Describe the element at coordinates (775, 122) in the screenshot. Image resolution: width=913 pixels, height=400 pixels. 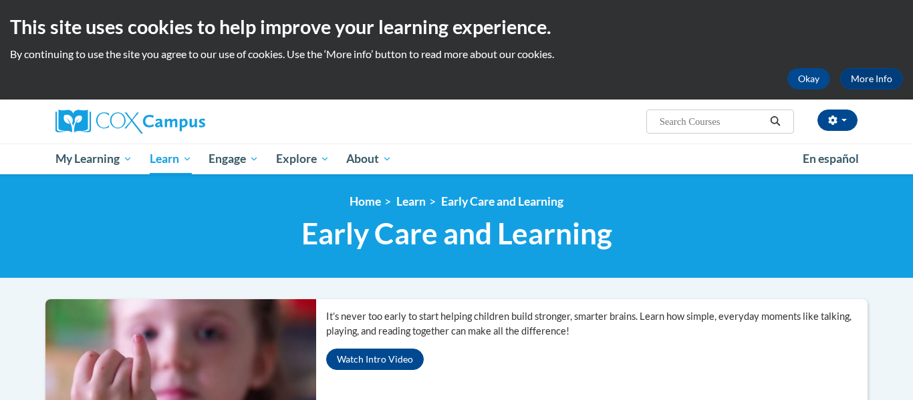
I see `button: Search` at that location.